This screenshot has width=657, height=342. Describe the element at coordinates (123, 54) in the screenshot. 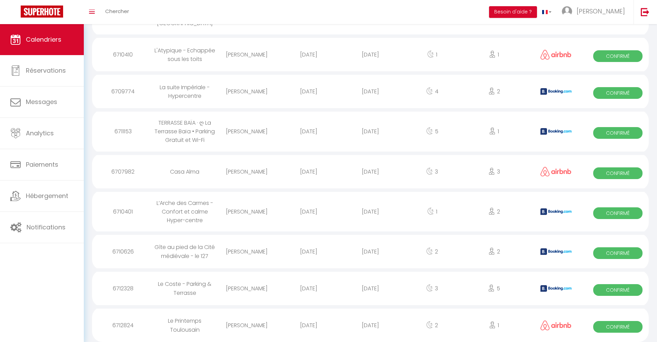

I see `div: 6710410` at that location.